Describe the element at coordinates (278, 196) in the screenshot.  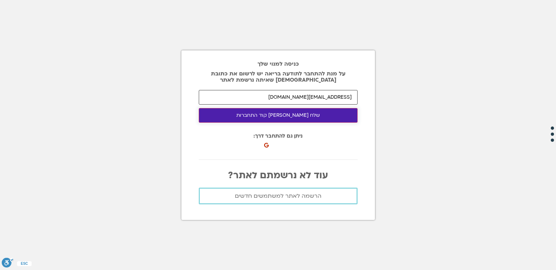
I see `a: הרשמה לאתר למשתמשים חדשים` at that location.